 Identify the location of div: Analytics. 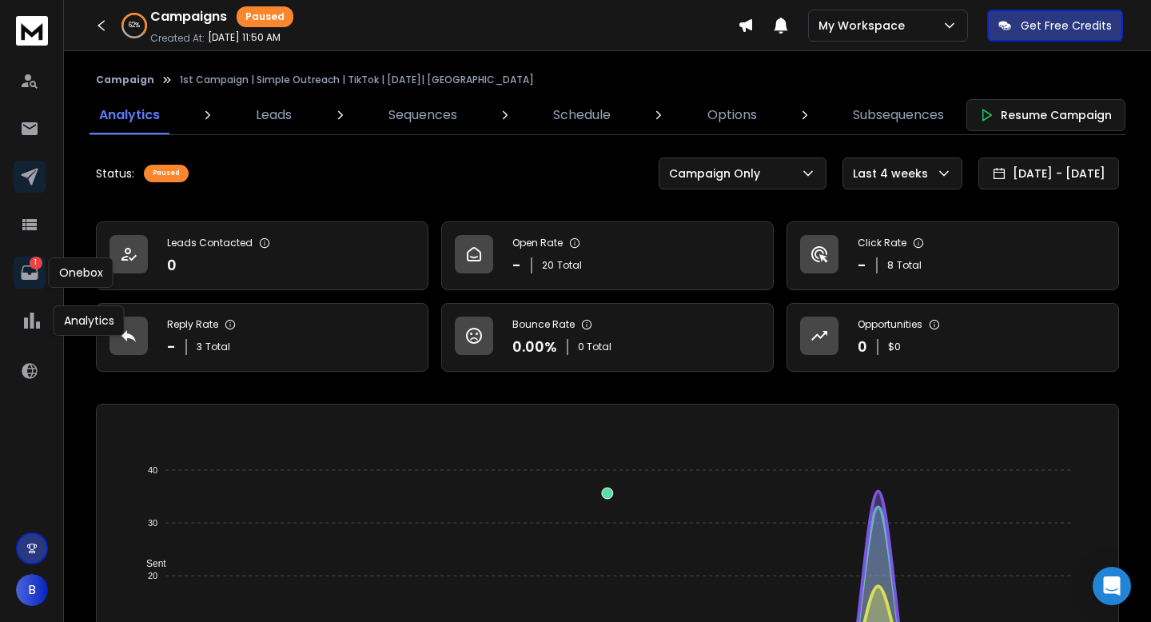
(89, 321).